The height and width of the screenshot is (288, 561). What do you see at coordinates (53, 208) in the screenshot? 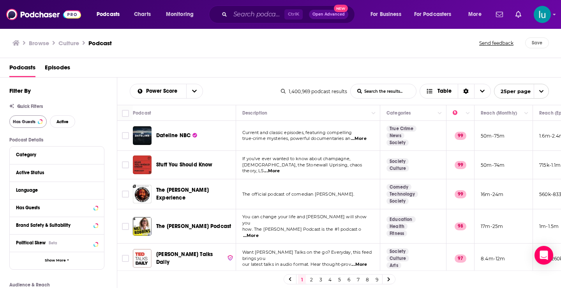
I see `div: Has Guests` at bounding box center [53, 208].